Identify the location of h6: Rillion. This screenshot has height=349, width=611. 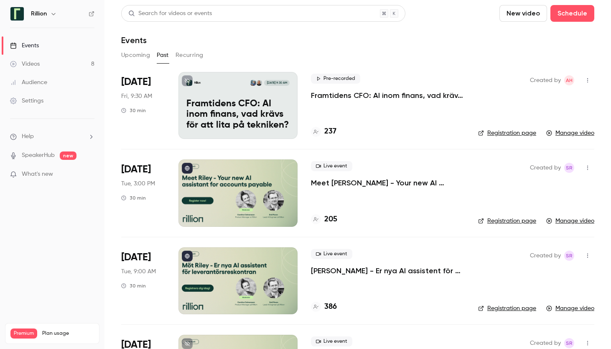
(39, 14).